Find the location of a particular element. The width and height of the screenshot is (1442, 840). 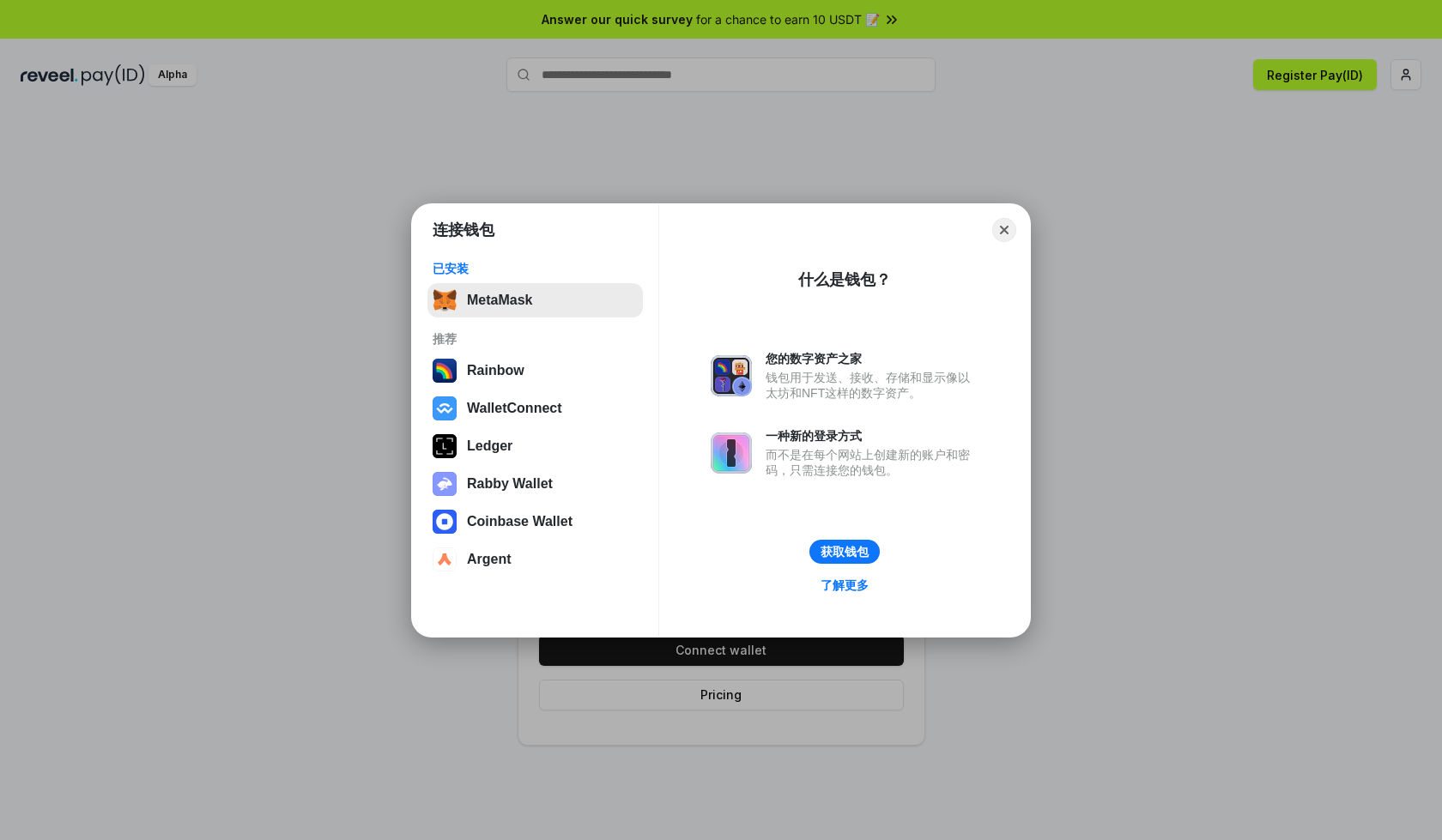

div: 获取钱包 is located at coordinates (845, 552).